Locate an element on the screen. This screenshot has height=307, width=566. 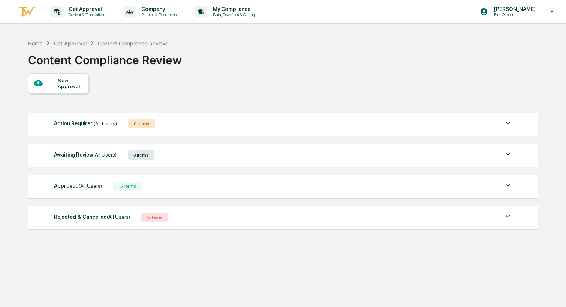
p: Policies & Documents is located at coordinates (158, 15).